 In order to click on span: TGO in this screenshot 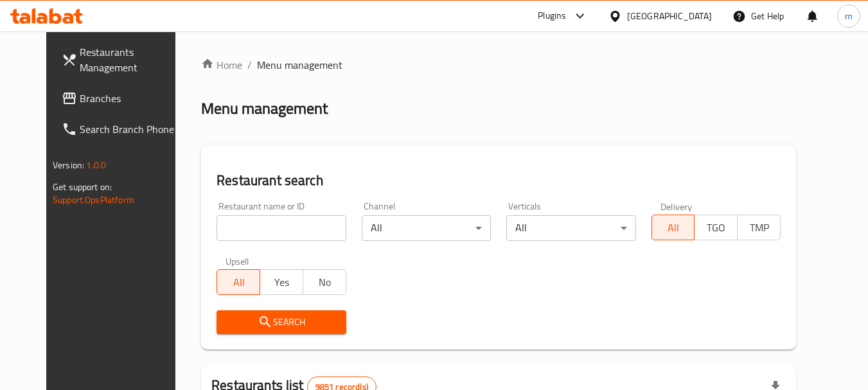, I will do `click(716, 228)`.